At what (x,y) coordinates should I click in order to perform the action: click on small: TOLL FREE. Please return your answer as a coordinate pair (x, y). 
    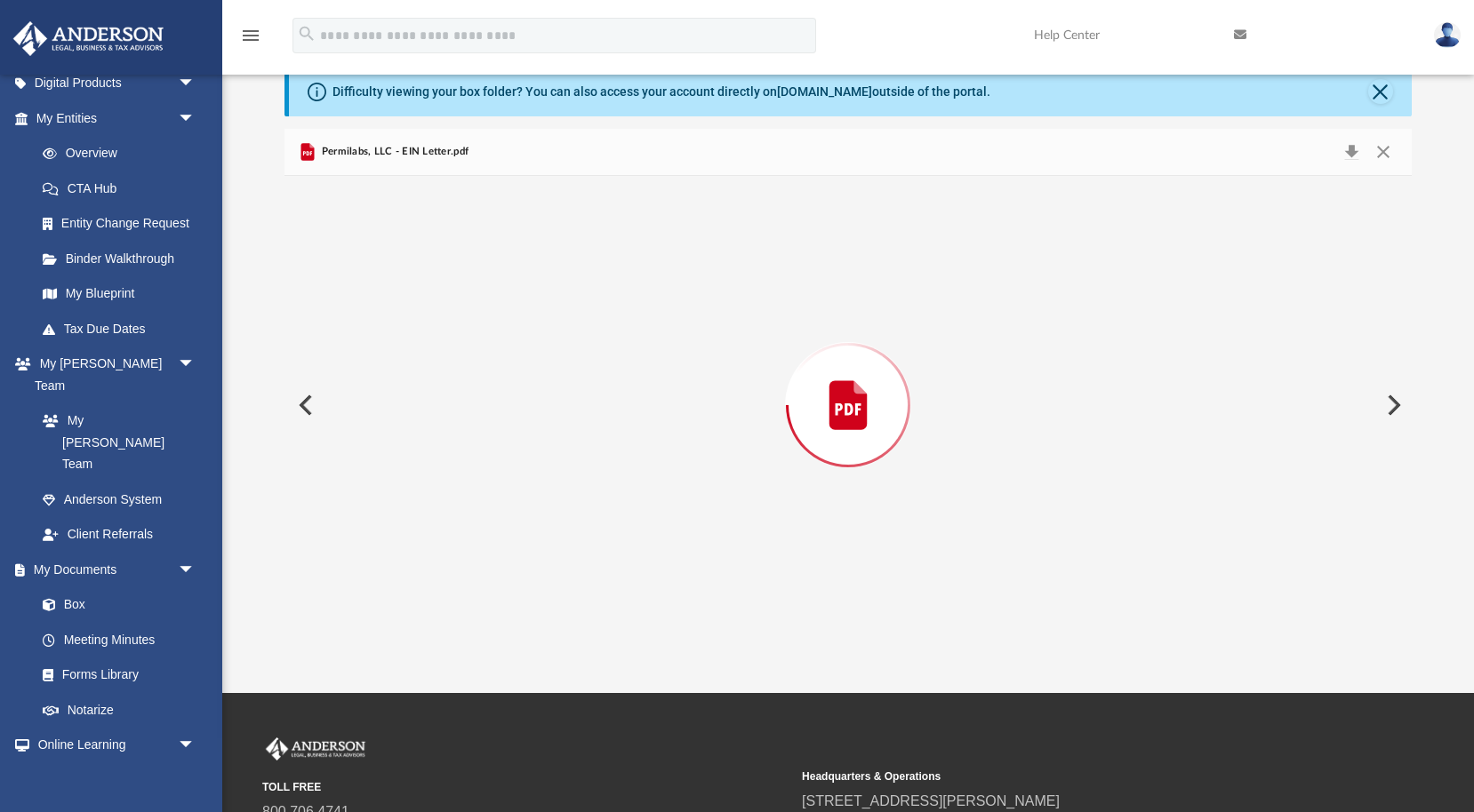
    Looking at the image, I should click on (525, 787).